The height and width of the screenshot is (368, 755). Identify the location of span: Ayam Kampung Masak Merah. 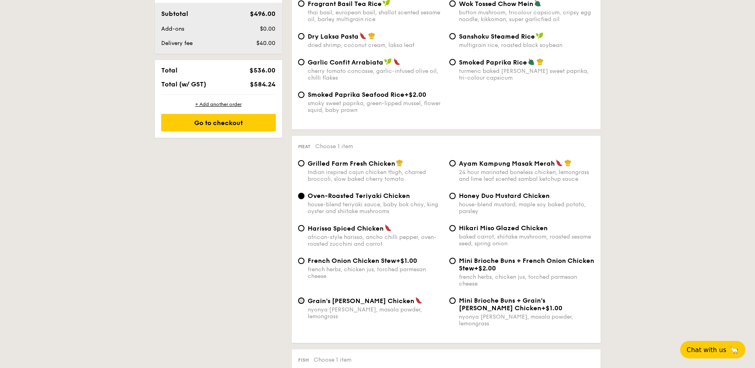
(507, 163).